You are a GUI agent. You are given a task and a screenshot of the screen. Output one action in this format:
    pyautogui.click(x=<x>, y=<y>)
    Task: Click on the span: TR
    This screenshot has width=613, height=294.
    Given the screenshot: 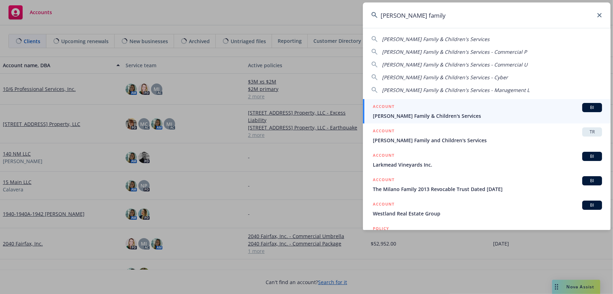 What is the action you would take?
    pyautogui.click(x=592, y=132)
    